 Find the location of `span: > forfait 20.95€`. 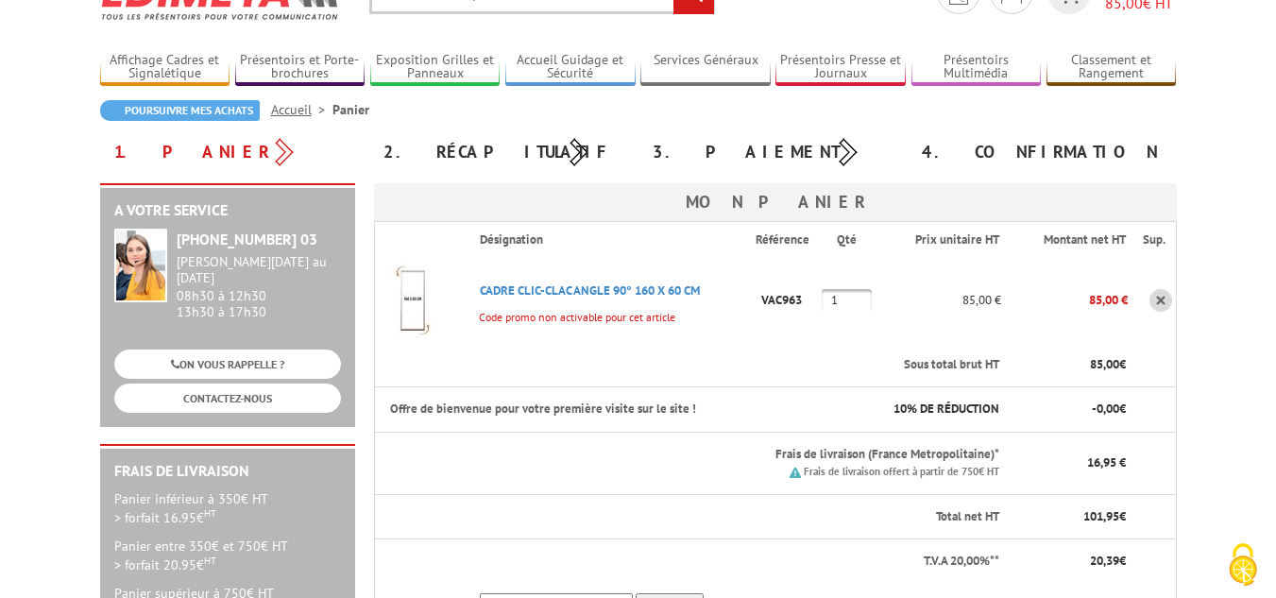

span: > forfait 20.95€ is located at coordinates (165, 565).